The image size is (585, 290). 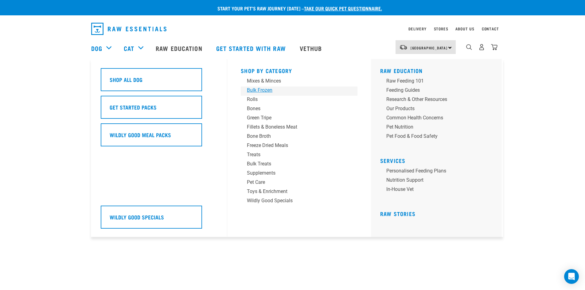 What do you see at coordinates (295, 183) in the screenshot?
I see `div: Pet Care` at bounding box center [295, 183].